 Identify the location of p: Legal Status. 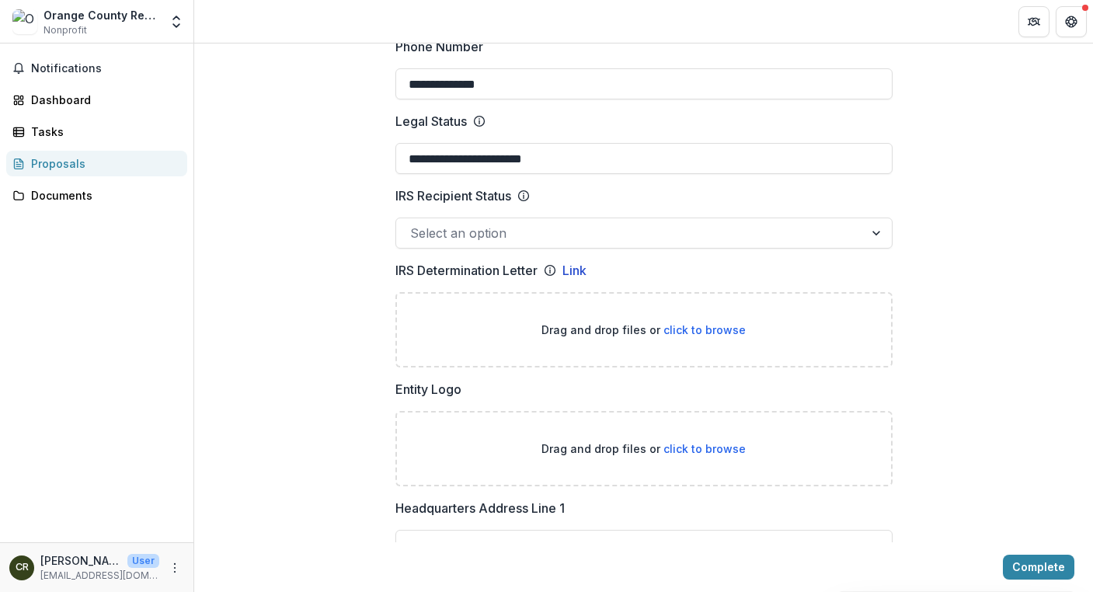
(431, 121).